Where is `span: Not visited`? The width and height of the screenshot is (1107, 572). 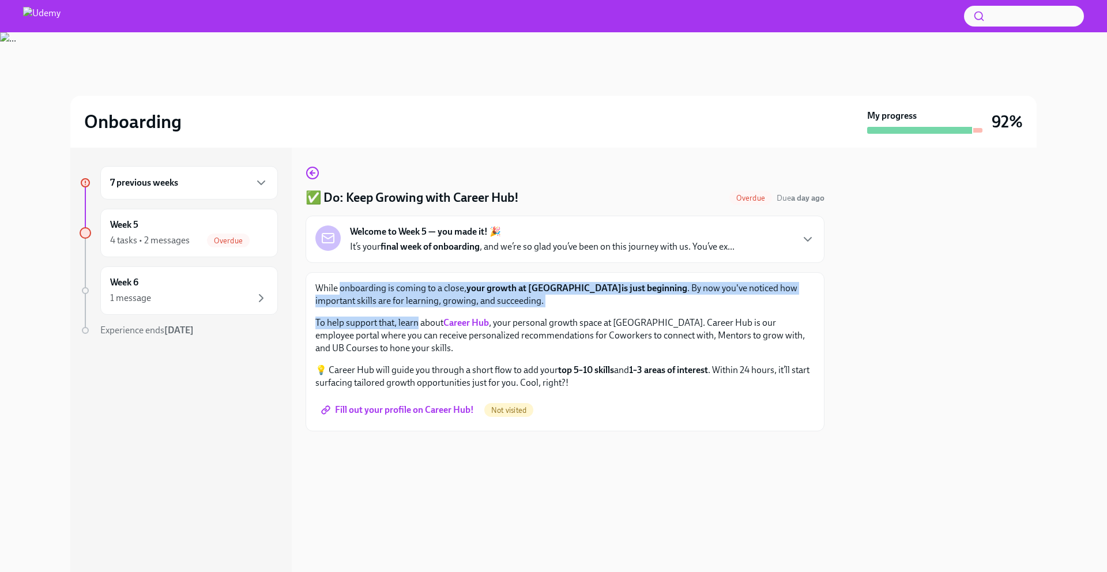 span: Not visited is located at coordinates (508, 410).